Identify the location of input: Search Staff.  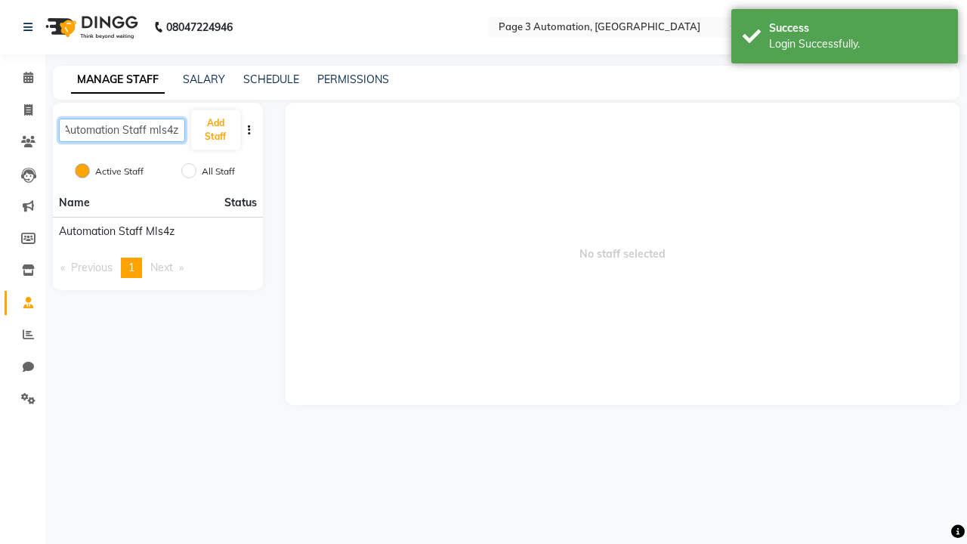
(122, 130).